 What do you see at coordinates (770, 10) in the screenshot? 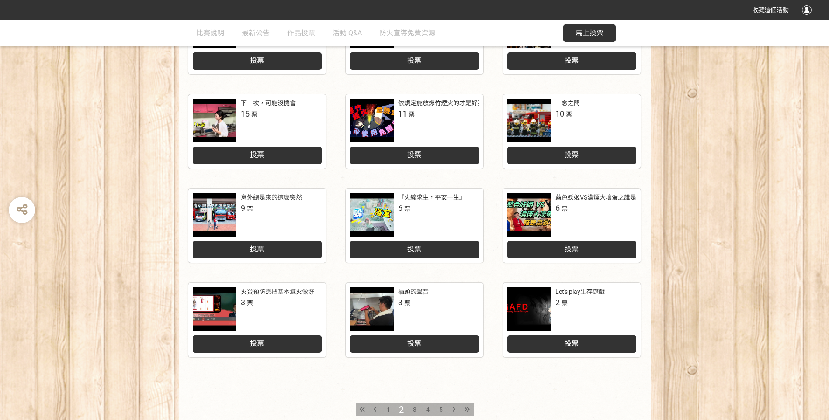
I see `span: 收藏這個活動` at bounding box center [770, 10].